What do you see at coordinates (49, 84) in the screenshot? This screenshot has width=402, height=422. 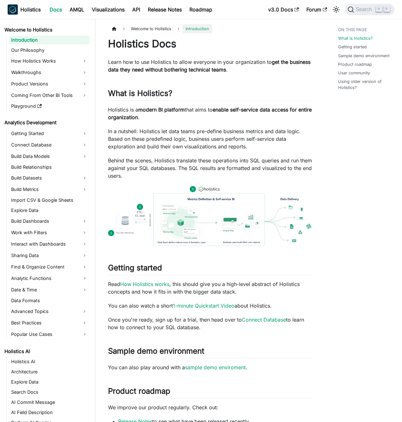 I see `a: Product Versions` at bounding box center [49, 84].